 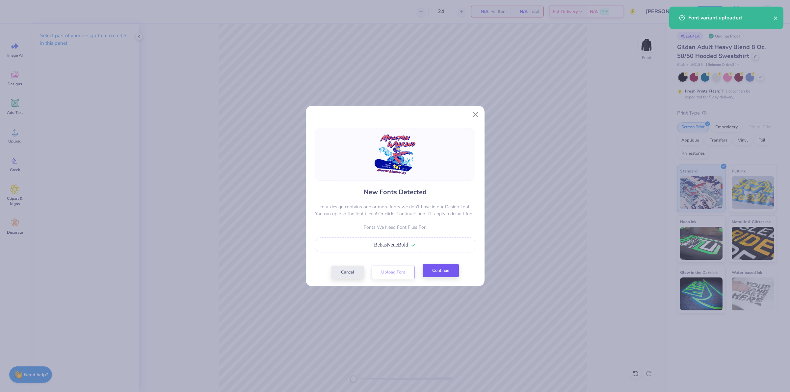 What do you see at coordinates (395, 192) in the screenshot?
I see `h4: New Fonts Detected` at bounding box center [395, 192].